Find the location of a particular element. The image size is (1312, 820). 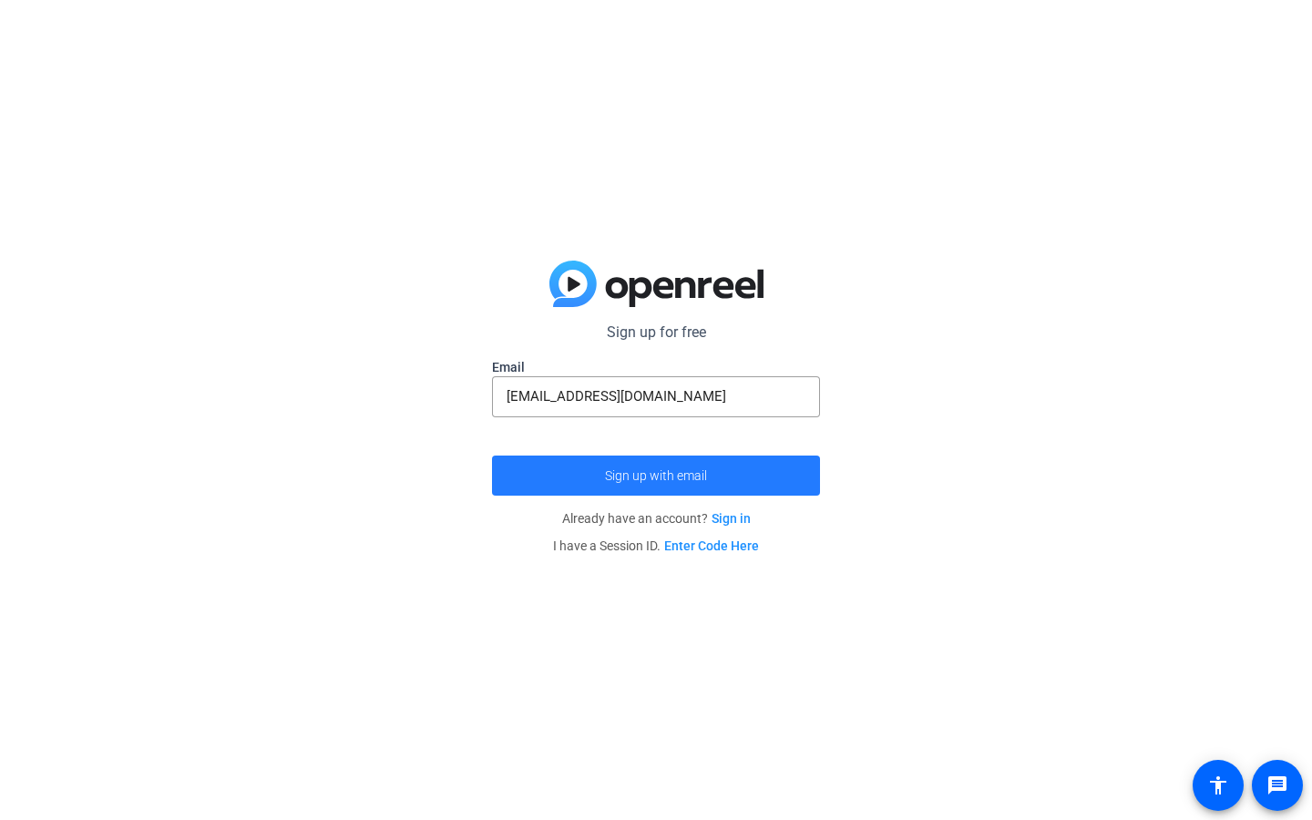

label: Email is located at coordinates (656, 367).